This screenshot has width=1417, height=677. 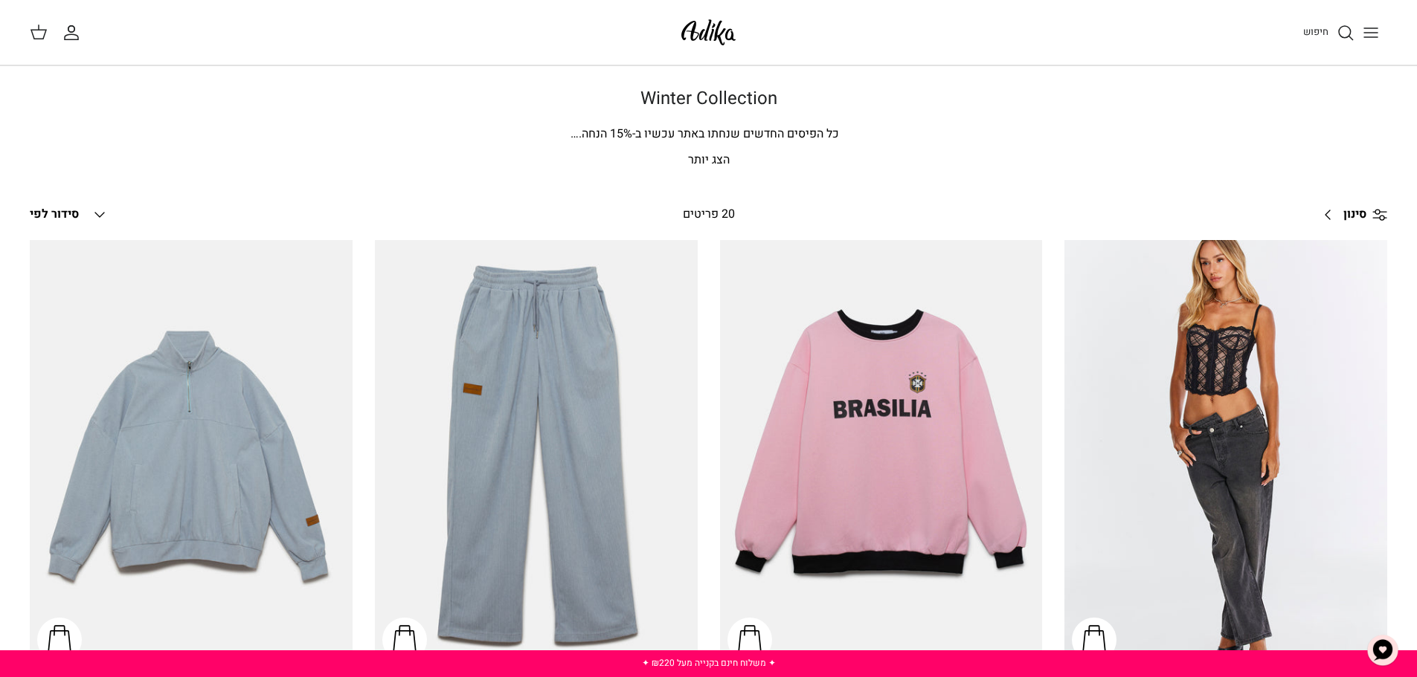 What do you see at coordinates (1371, 33) in the screenshot?
I see `button: Toggle menu` at bounding box center [1371, 33].